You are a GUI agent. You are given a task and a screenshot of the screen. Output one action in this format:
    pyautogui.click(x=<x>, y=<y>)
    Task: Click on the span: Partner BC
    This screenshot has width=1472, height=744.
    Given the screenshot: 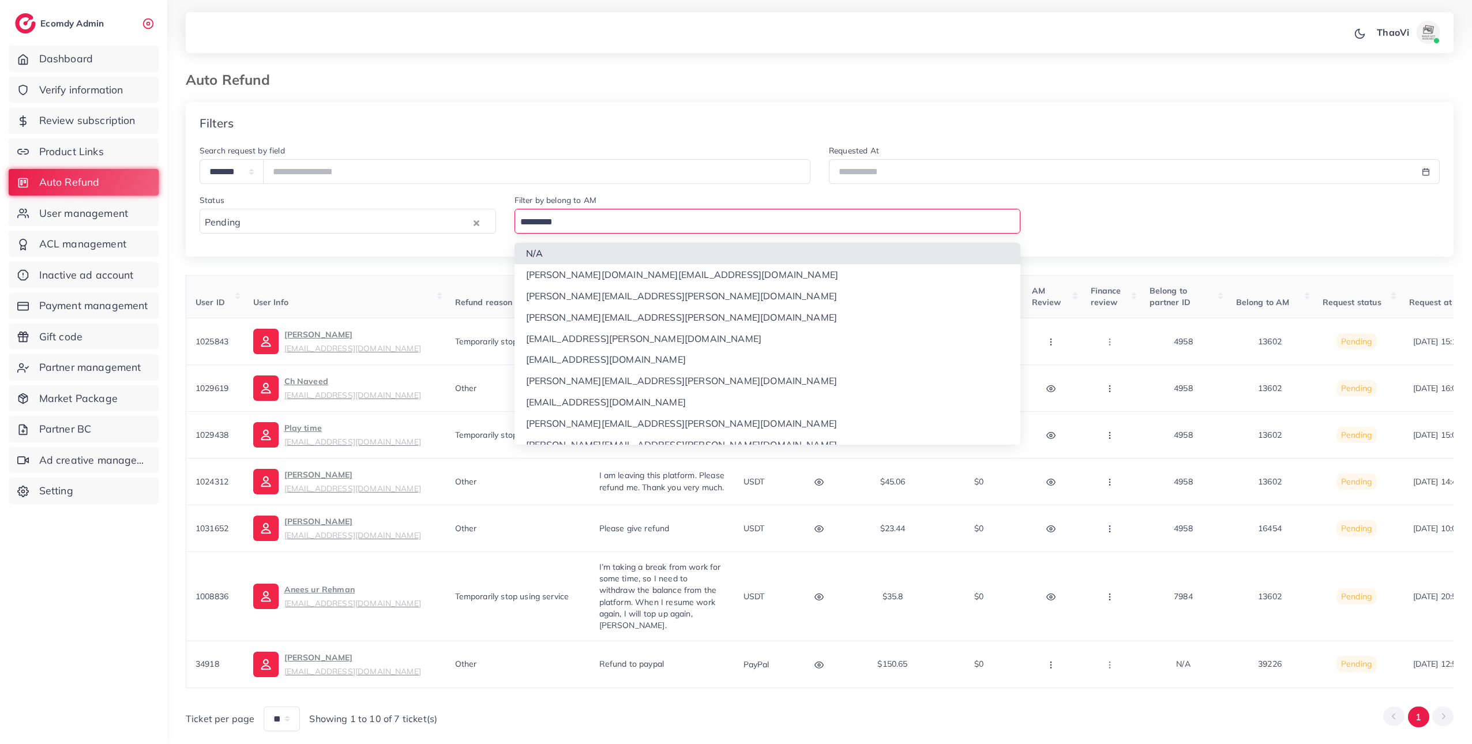 What is the action you would take?
    pyautogui.click(x=65, y=429)
    